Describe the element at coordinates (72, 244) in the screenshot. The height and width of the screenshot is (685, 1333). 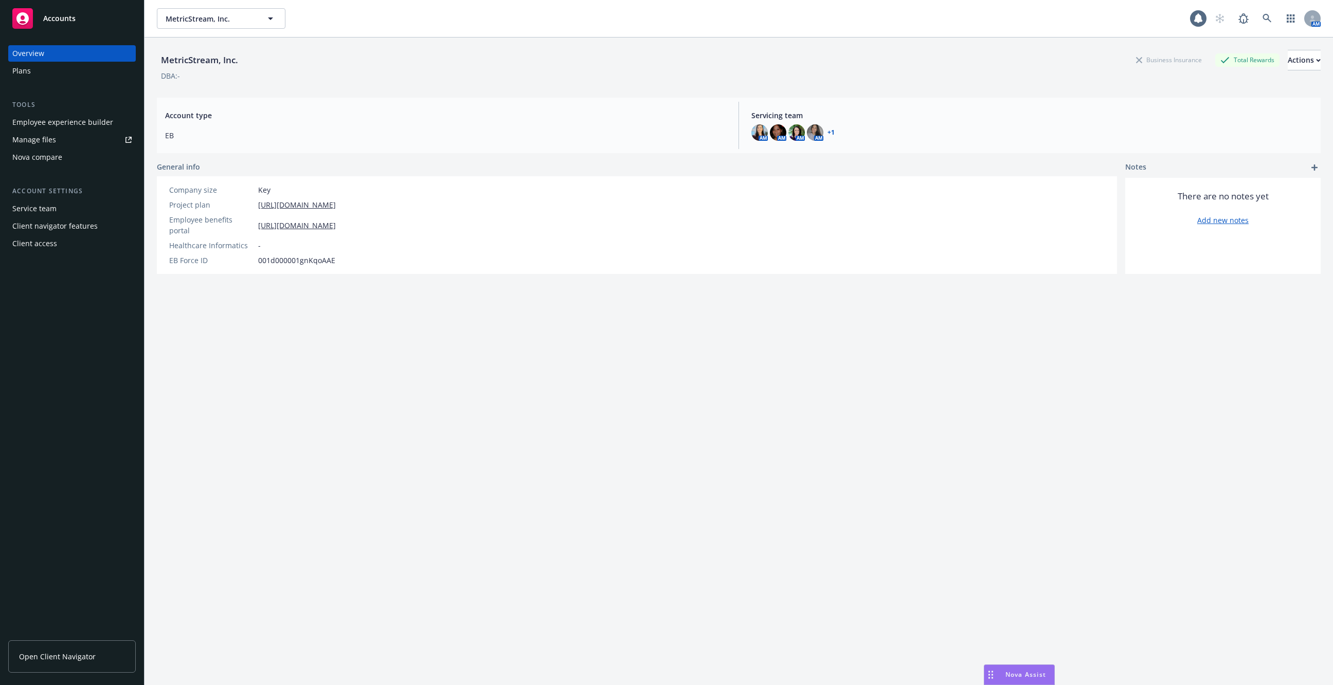
I see `a: Client access` at that location.